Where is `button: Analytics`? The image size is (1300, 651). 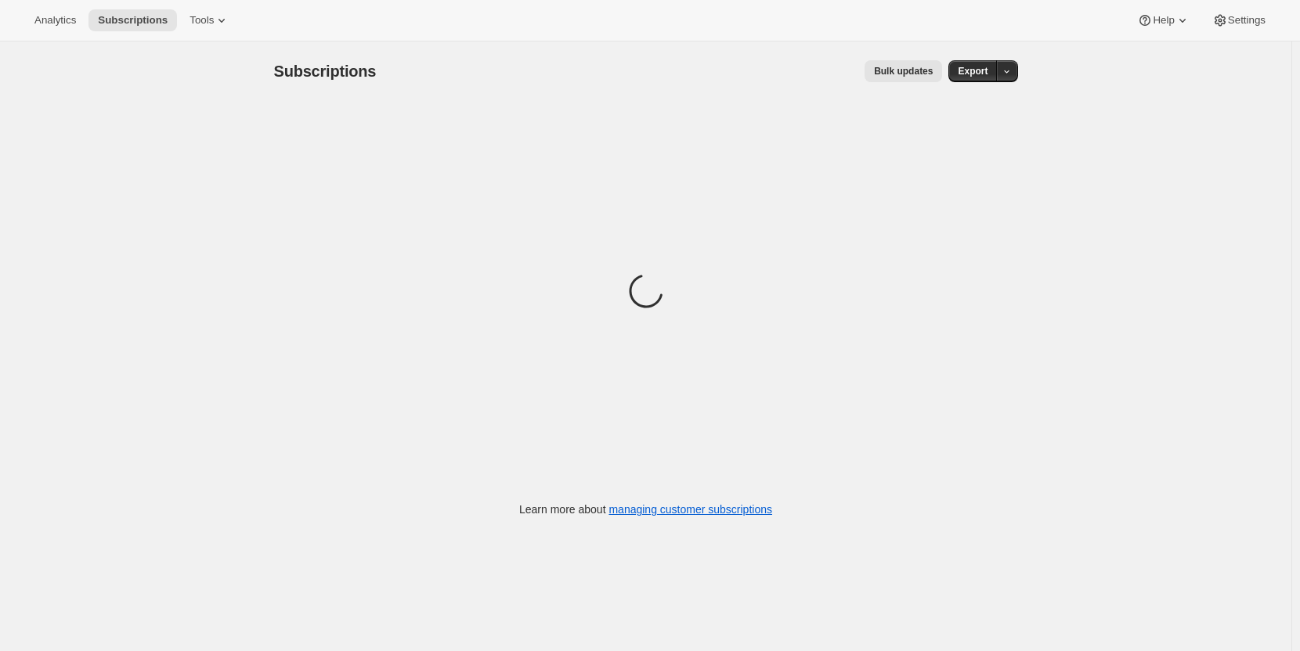
button: Analytics is located at coordinates (55, 20).